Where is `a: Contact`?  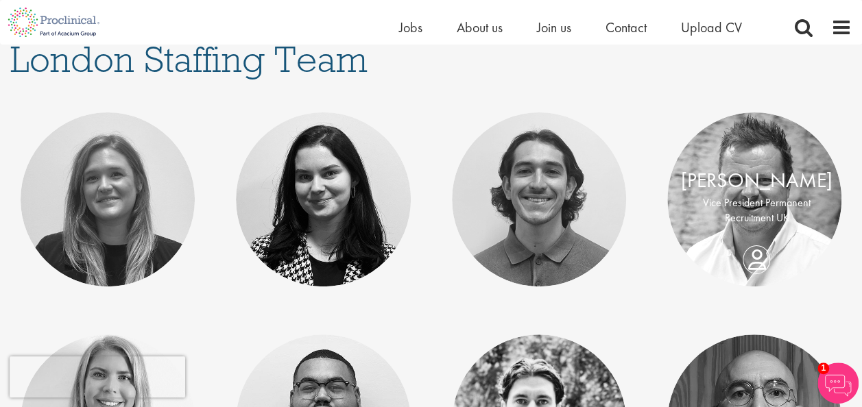
a: Contact is located at coordinates (626, 27).